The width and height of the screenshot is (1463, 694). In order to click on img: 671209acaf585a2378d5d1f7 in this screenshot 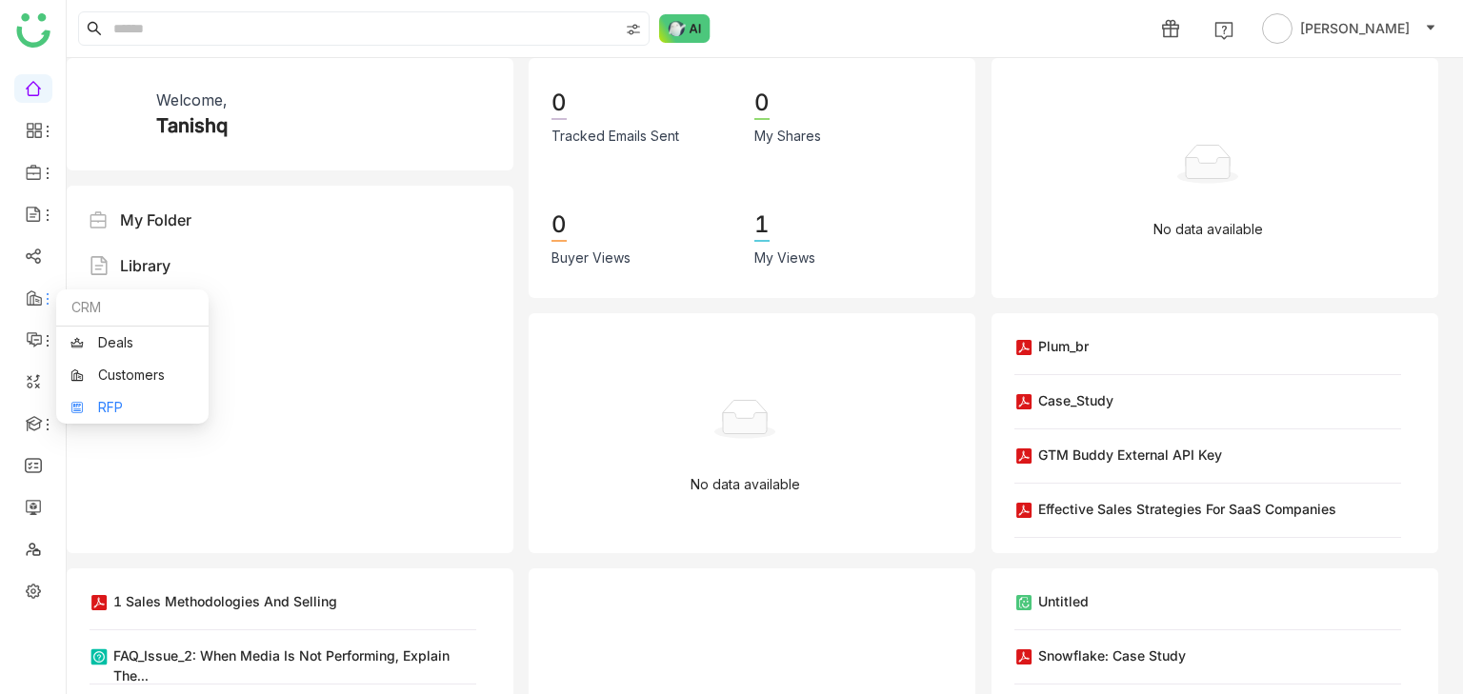, I will do `click(115, 114)`.